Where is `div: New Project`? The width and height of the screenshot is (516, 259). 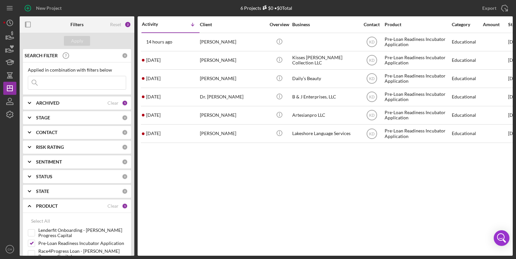
div: New Project is located at coordinates (49, 8).